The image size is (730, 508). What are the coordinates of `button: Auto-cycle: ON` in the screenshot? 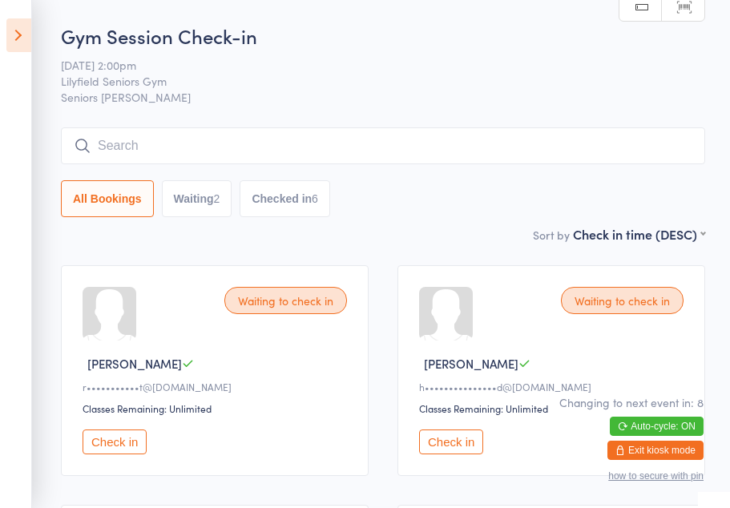 It's located at (656, 426).